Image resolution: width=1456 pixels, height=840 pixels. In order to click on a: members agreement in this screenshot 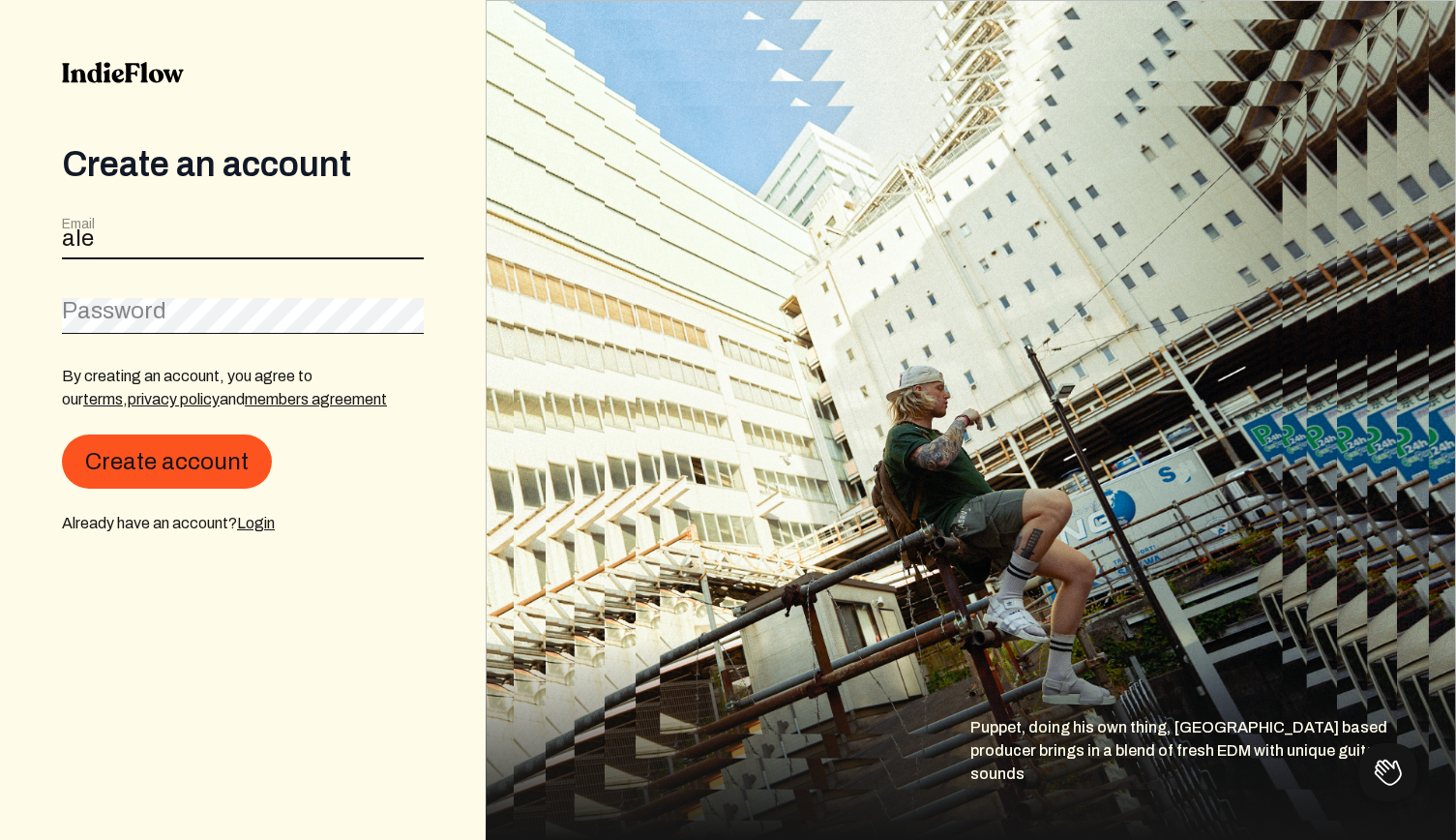, I will do `click(315, 398)`.